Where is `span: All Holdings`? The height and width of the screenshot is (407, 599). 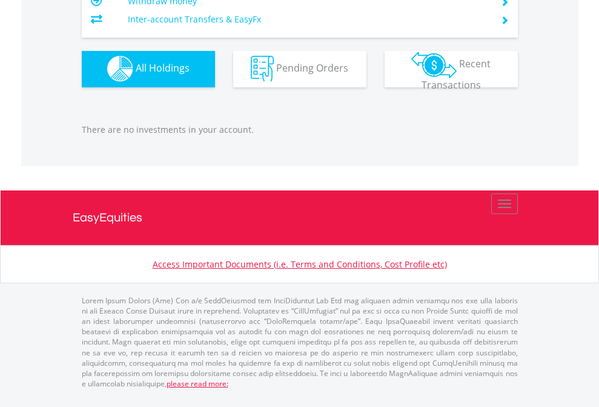 span: All Holdings is located at coordinates (162, 68).